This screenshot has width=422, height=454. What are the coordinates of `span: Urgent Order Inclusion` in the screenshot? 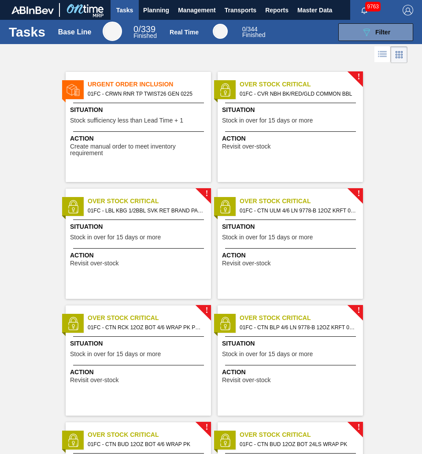 It's located at (149, 84).